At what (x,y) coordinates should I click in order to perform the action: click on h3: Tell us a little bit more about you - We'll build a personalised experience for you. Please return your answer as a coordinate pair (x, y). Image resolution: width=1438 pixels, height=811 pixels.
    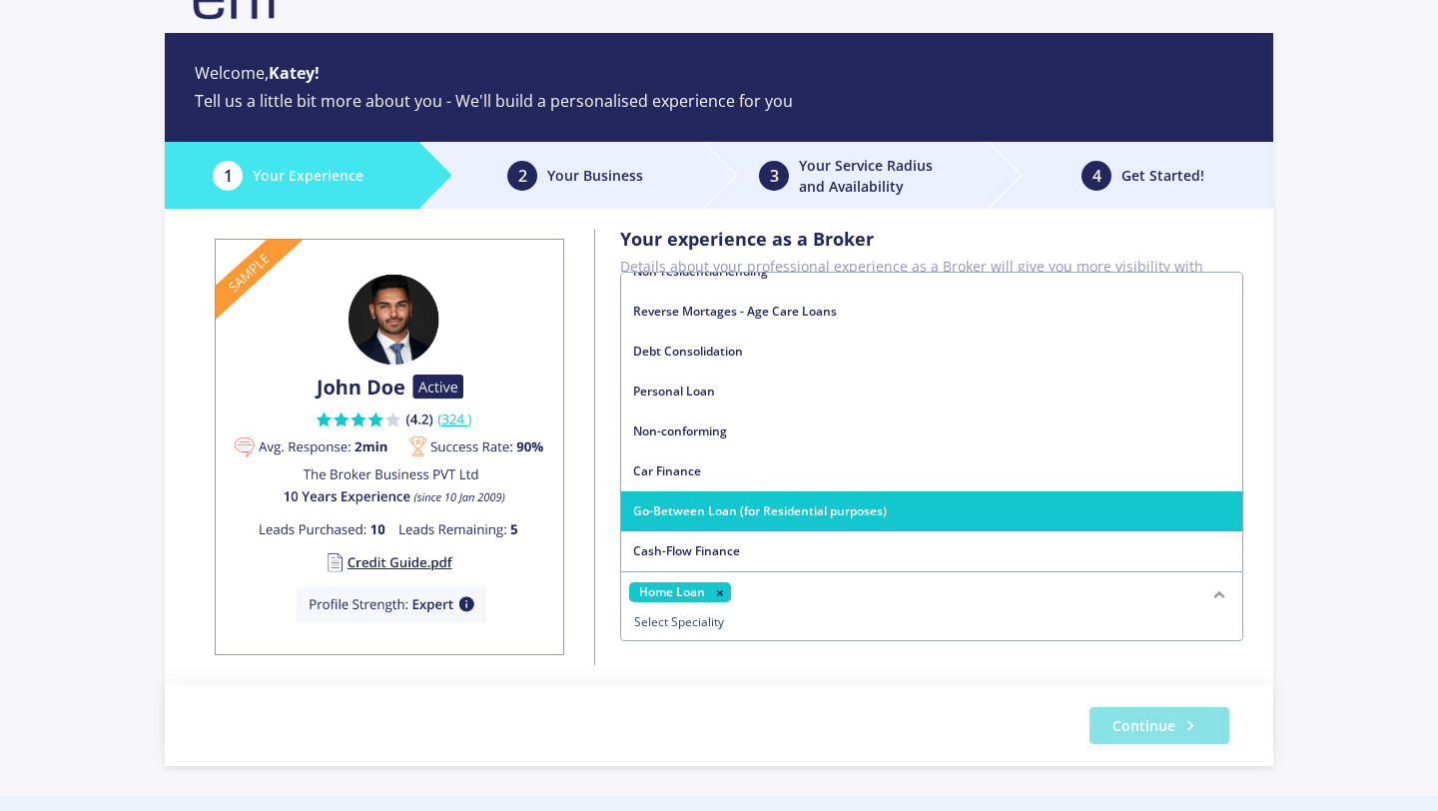
    Looking at the image, I should click on (493, 101).